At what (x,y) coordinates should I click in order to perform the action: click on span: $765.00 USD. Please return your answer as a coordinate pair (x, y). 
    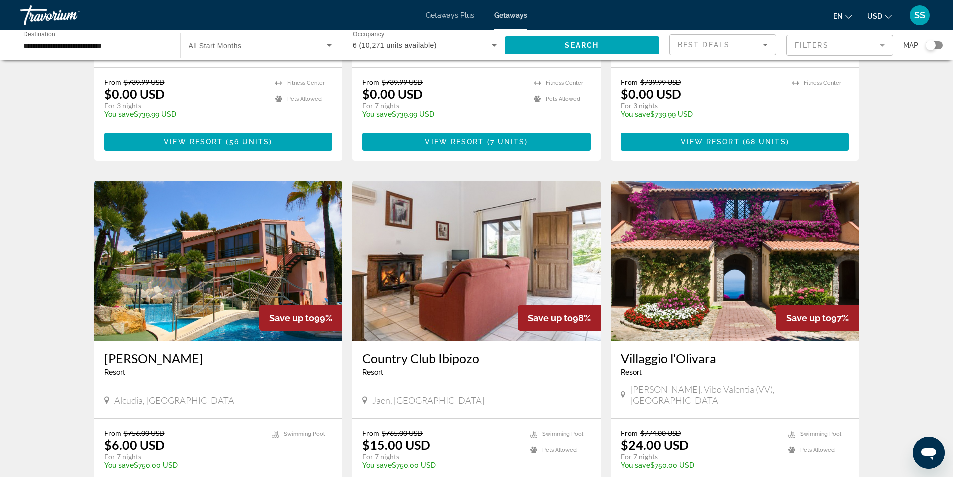
    Looking at the image, I should click on (402, 433).